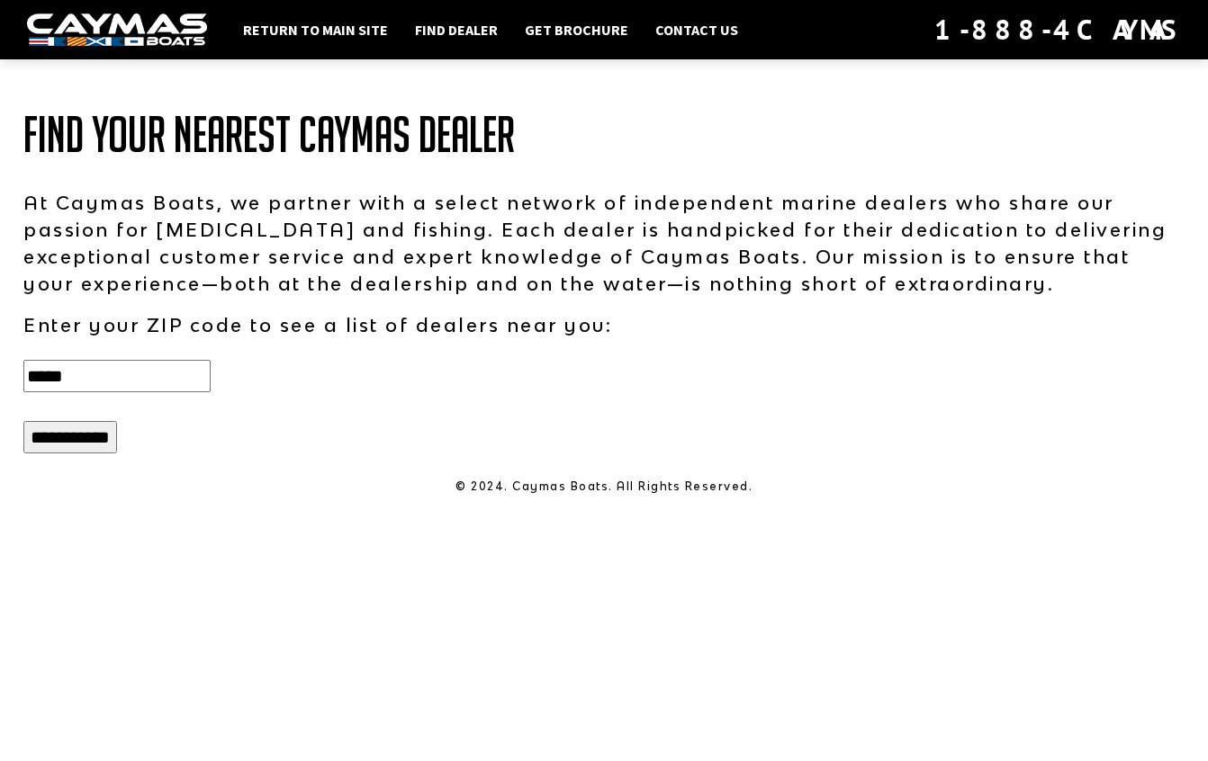  Describe the element at coordinates (576, 30) in the screenshot. I see `a: Get Brochure` at that location.